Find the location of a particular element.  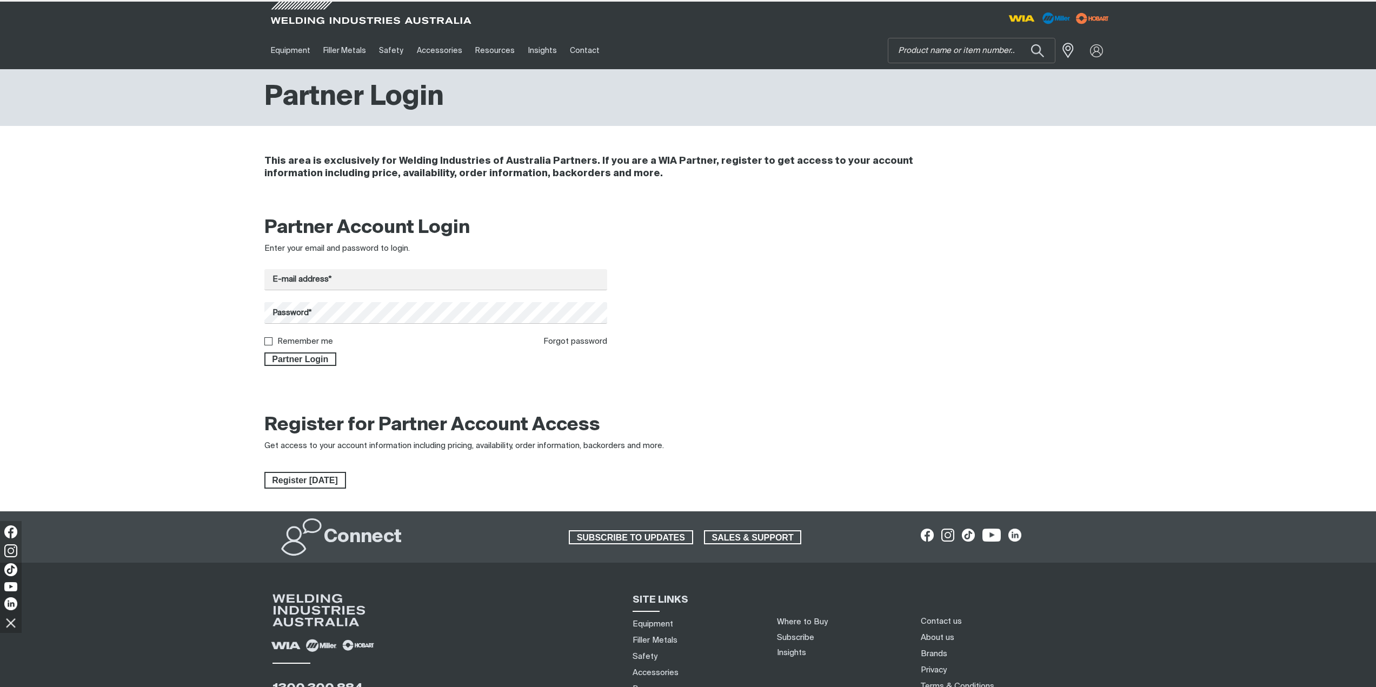

span: SUBSCRIBE TO UPDATES is located at coordinates (631, 537).